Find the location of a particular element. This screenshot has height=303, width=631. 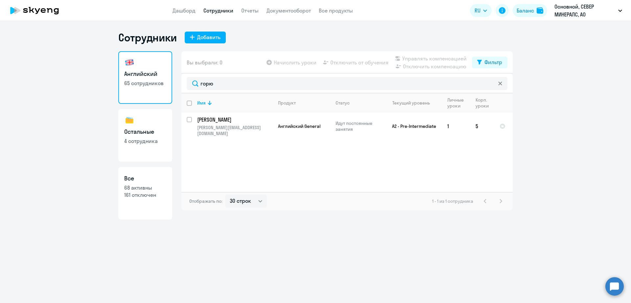

a: Отчеты is located at coordinates (250, 11).